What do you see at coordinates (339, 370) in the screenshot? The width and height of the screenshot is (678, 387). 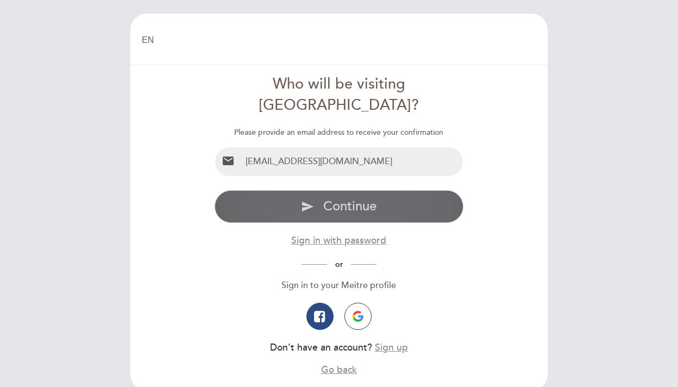 I see `button: Go back` at bounding box center [339, 370].